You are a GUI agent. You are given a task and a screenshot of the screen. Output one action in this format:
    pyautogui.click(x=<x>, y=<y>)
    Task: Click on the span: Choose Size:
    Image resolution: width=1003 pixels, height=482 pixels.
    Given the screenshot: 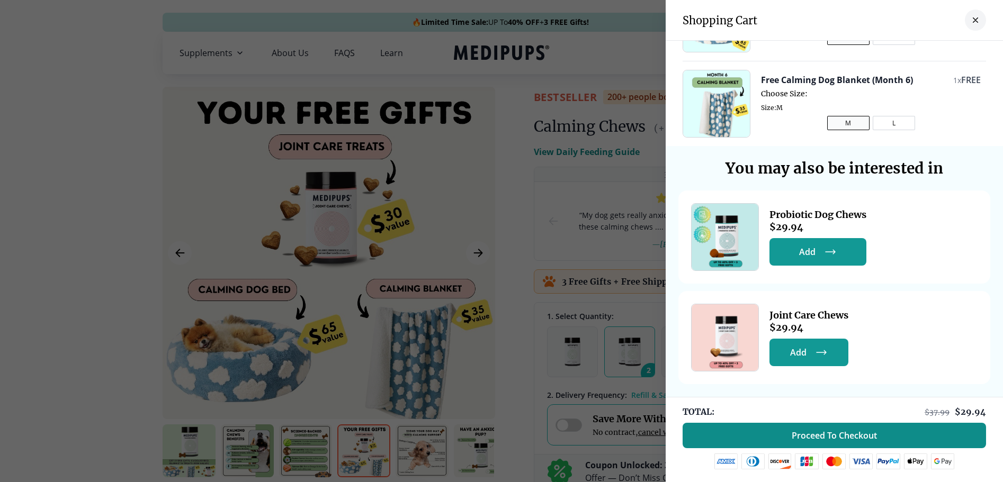 What is the action you would take?
    pyautogui.click(x=871, y=94)
    